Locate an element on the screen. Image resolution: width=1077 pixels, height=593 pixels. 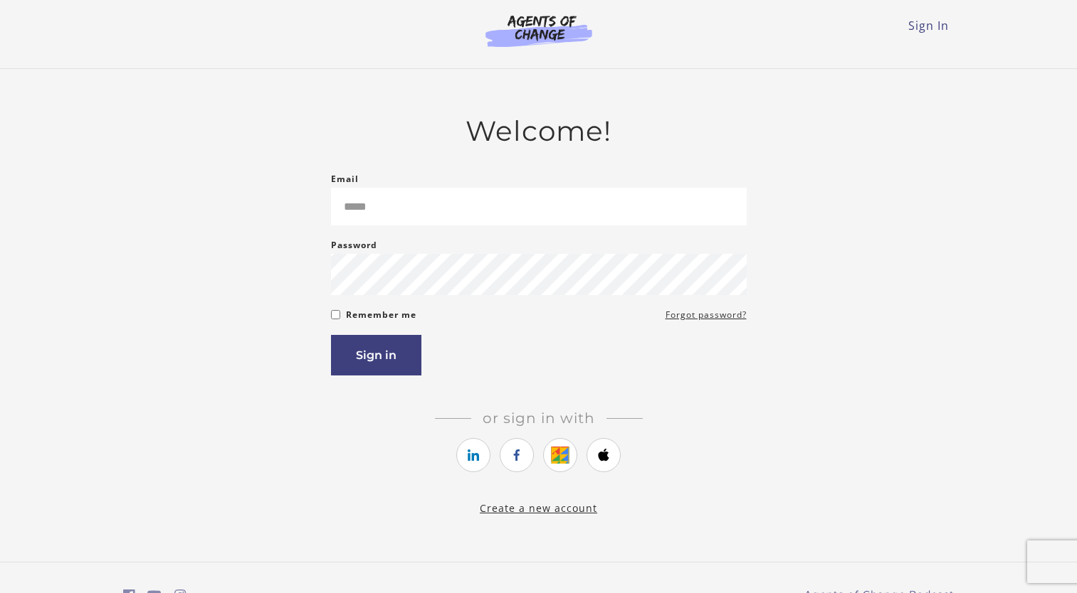
label: Remember me is located at coordinates (381, 315).